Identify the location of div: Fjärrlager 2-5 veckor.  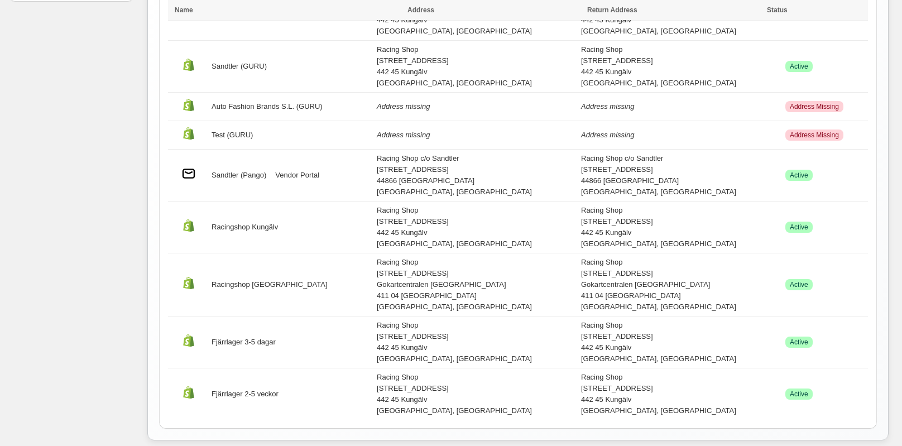
(272, 394).